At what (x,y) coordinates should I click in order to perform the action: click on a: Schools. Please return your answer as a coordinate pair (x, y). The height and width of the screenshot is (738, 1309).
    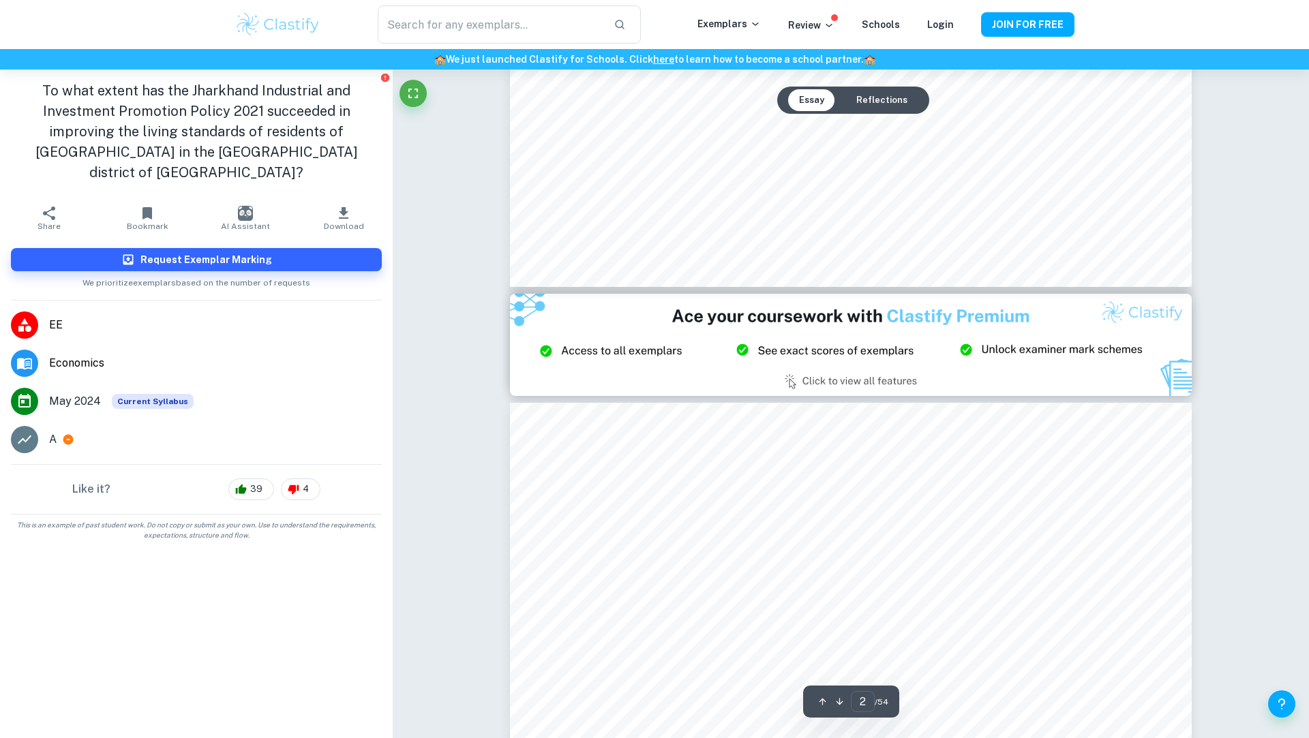
    Looking at the image, I should click on (881, 25).